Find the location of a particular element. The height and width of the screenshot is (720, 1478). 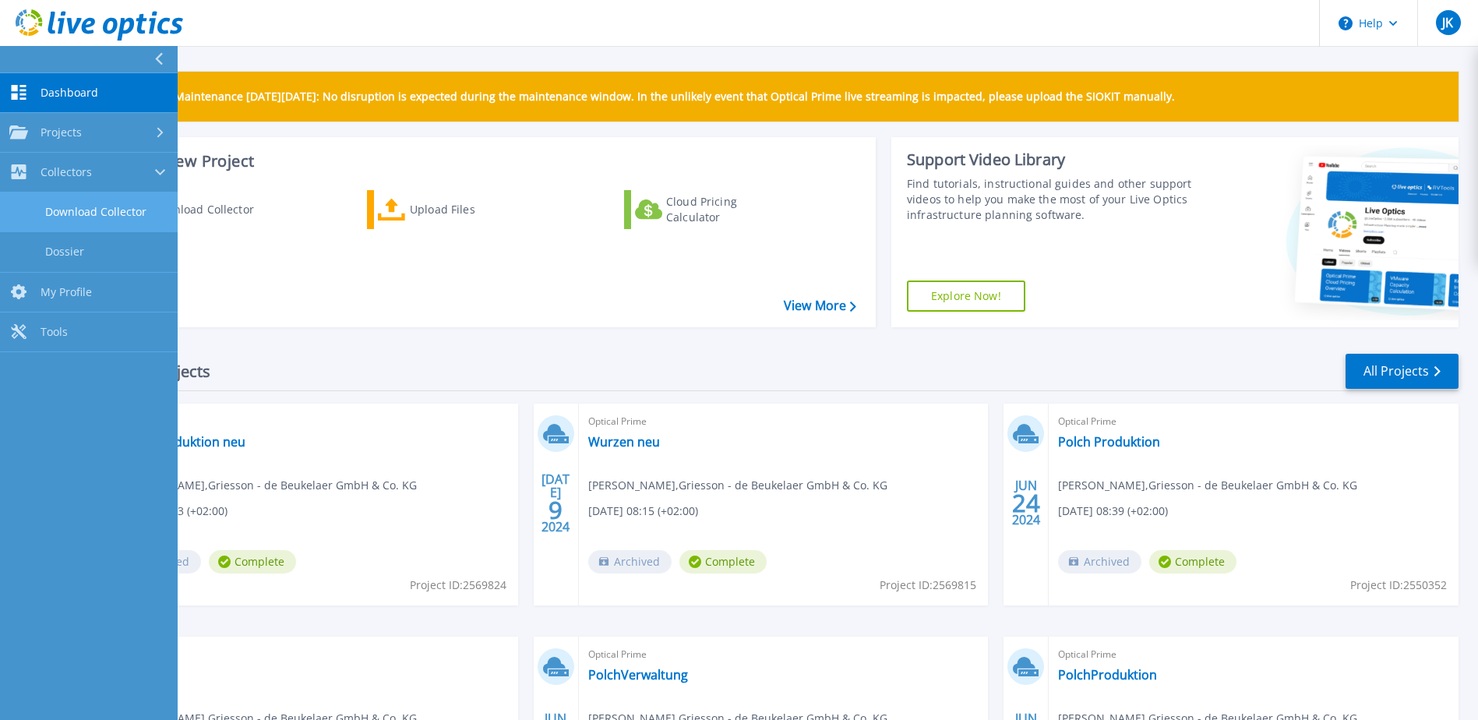

span: My Profile is located at coordinates (66, 292).